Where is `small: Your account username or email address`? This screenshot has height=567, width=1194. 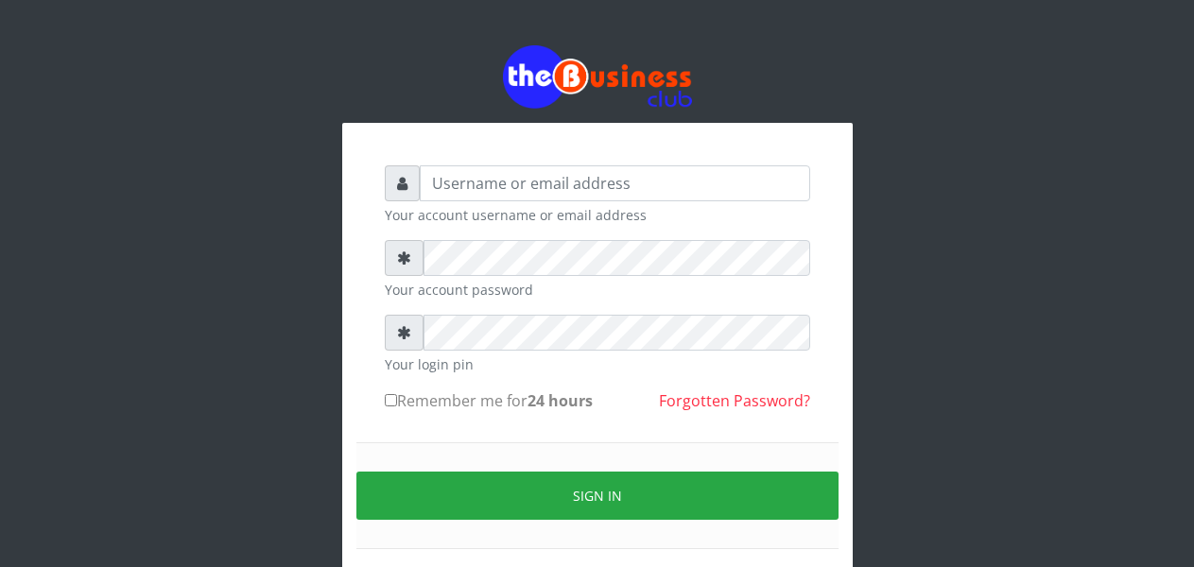
small: Your account username or email address is located at coordinates (598, 215).